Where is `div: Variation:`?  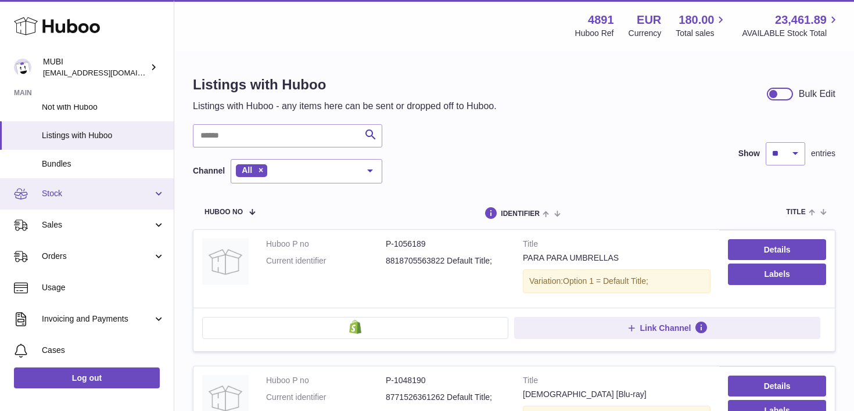
div: Variation: is located at coordinates (616, 281).